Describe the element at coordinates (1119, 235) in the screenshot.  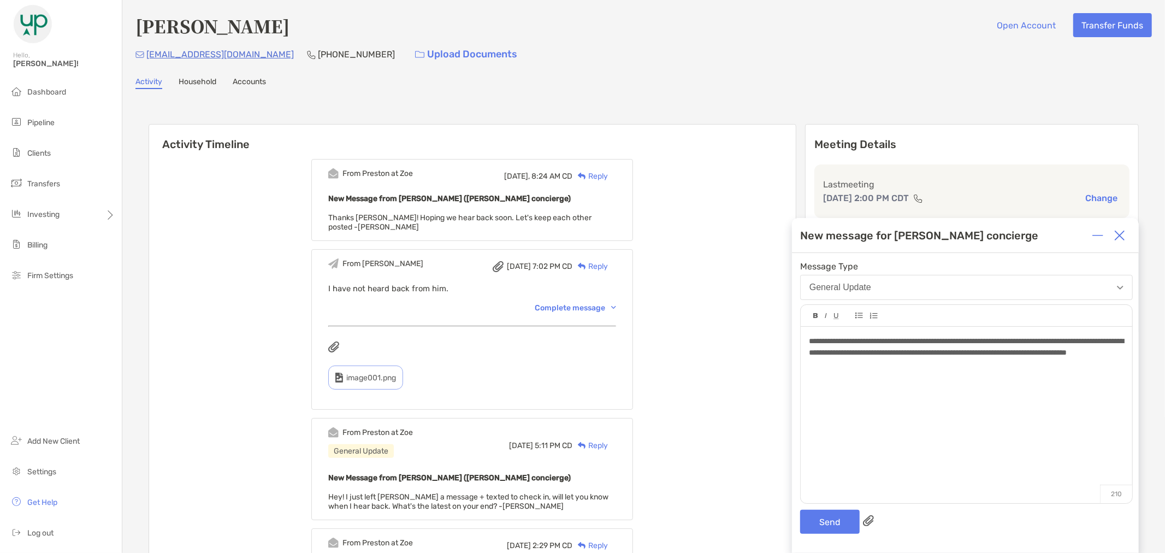
I see `img: Close` at that location.